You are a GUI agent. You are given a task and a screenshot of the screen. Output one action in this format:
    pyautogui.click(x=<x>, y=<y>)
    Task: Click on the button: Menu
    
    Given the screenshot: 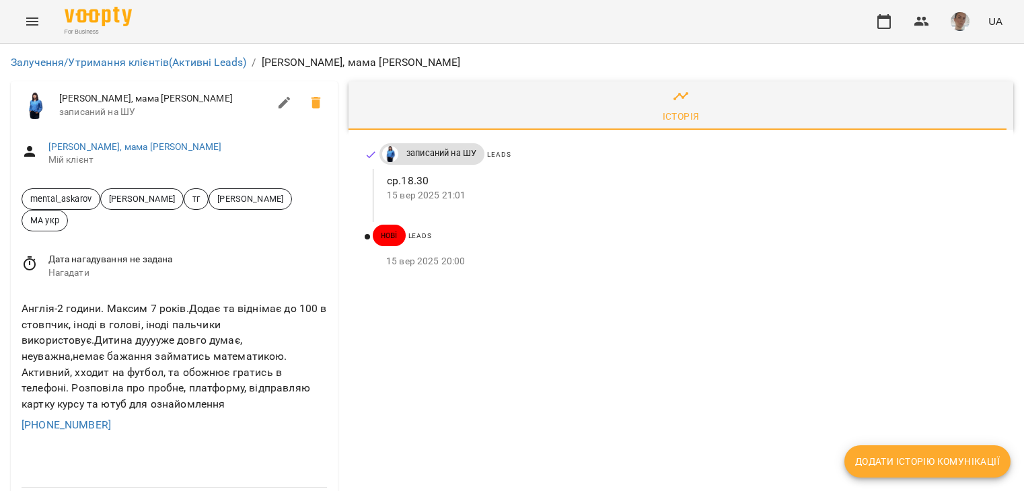 What is the action you would take?
    pyautogui.click(x=32, y=22)
    